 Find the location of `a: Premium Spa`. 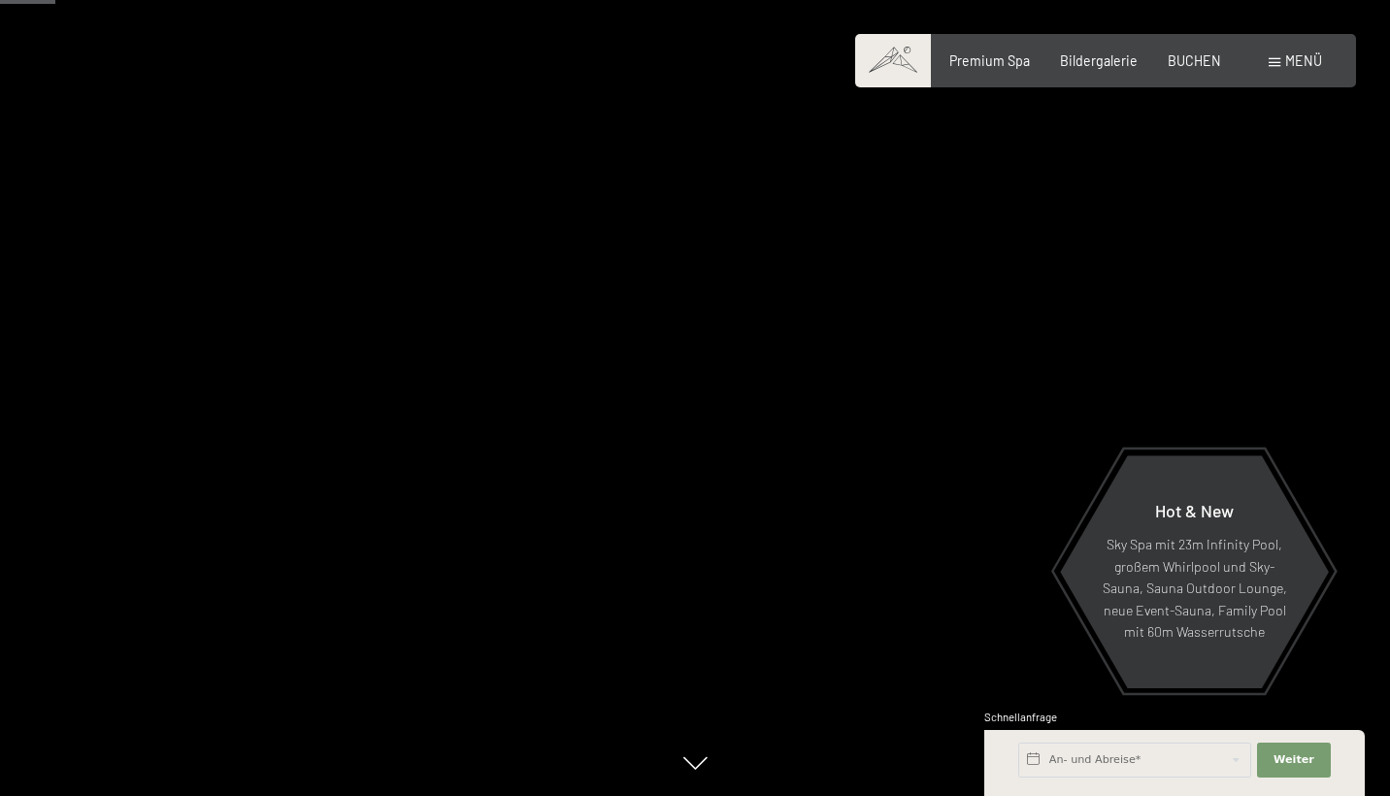

a: Premium Spa is located at coordinates (989, 60).